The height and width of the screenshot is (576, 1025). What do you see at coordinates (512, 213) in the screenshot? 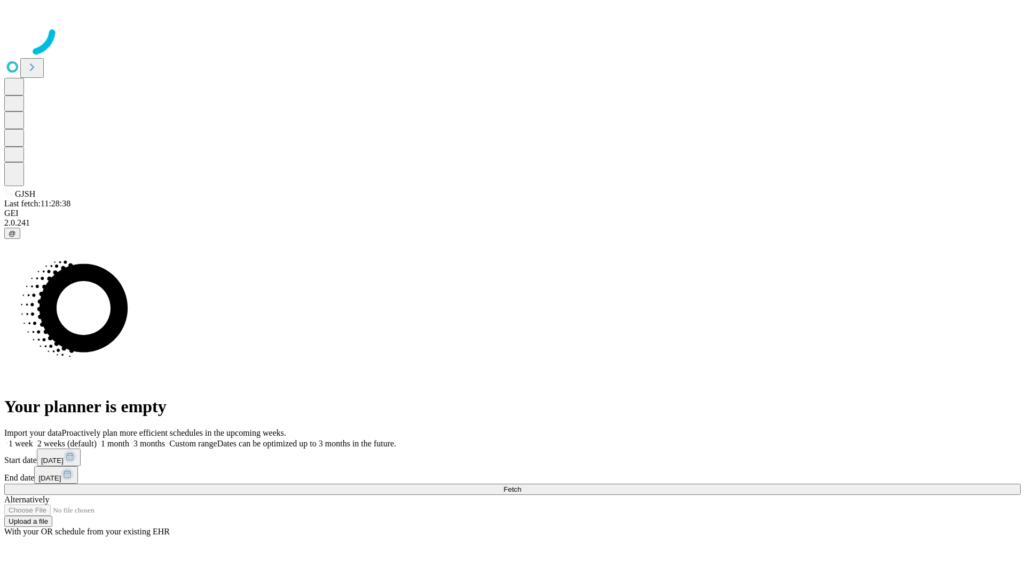
I see `div: GEI` at bounding box center [512, 213].